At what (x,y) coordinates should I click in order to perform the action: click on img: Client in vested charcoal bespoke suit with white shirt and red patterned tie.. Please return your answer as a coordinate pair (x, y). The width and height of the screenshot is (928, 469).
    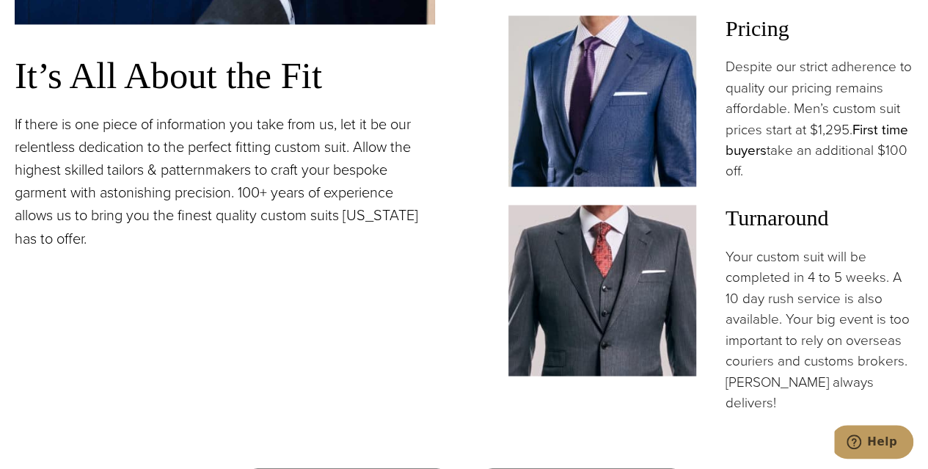
    Looking at the image, I should click on (603, 290).